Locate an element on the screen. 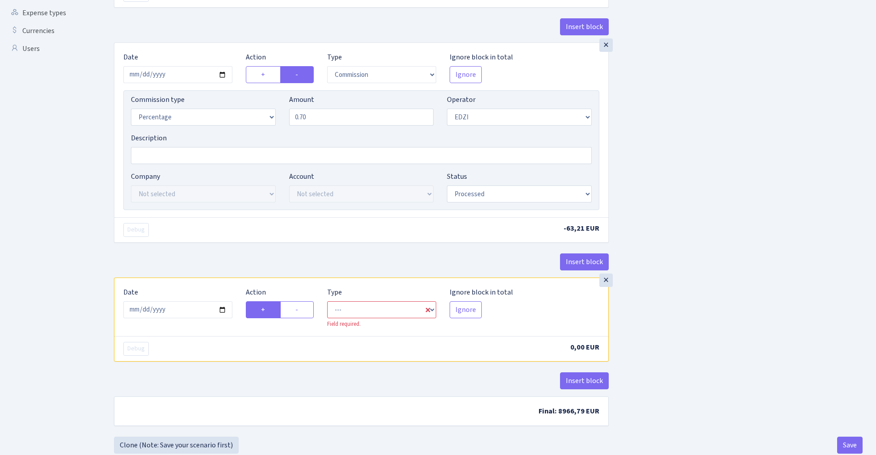 This screenshot has width=876, height=455. label: Company is located at coordinates (145, 177).